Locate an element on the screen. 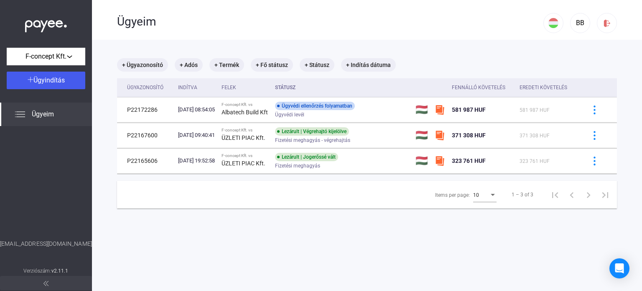  button: Next page is located at coordinates (589, 194).